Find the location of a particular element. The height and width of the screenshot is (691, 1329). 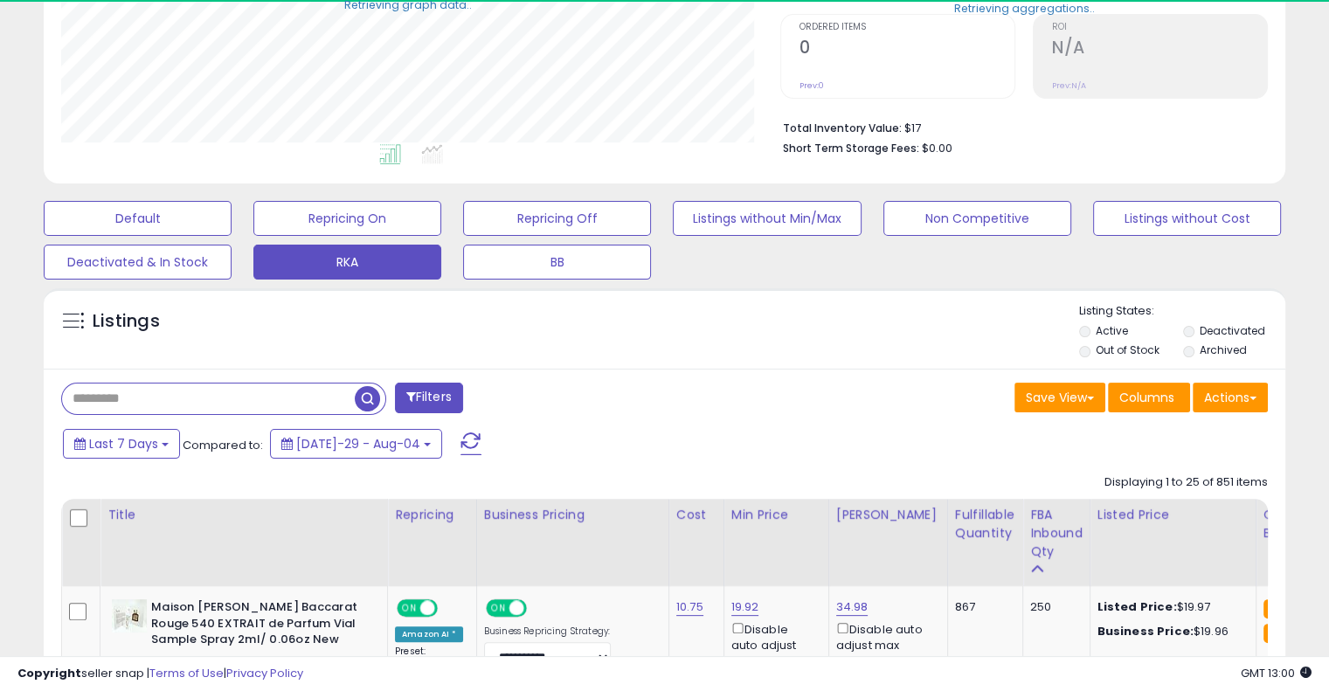

button: Columns is located at coordinates (1149, 397).